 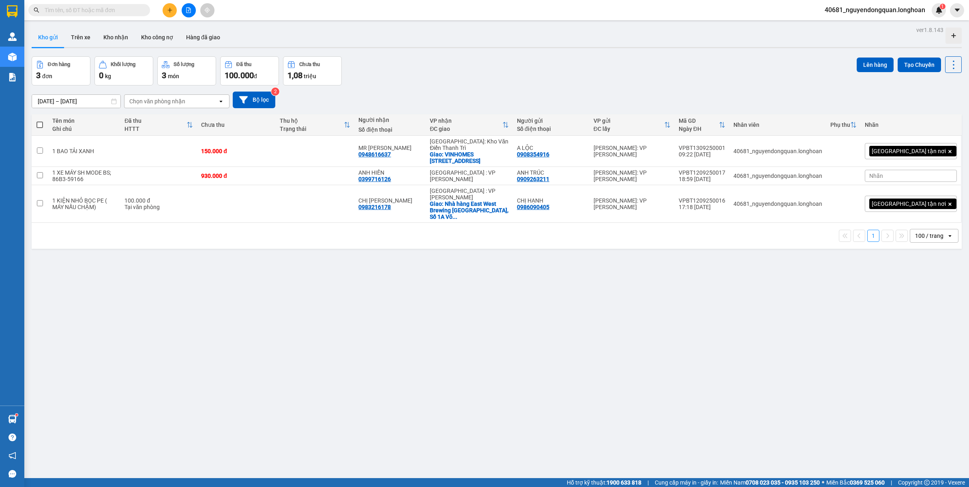 What do you see at coordinates (840, 125) in the screenshot?
I see `div: Phụ thu` at bounding box center [840, 125].